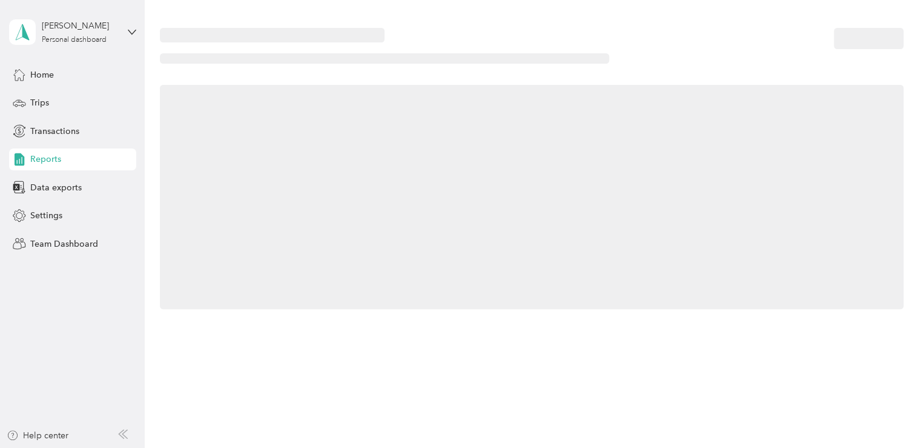  What do you see at coordinates (38, 435) in the screenshot?
I see `button: Help center` at bounding box center [38, 435].